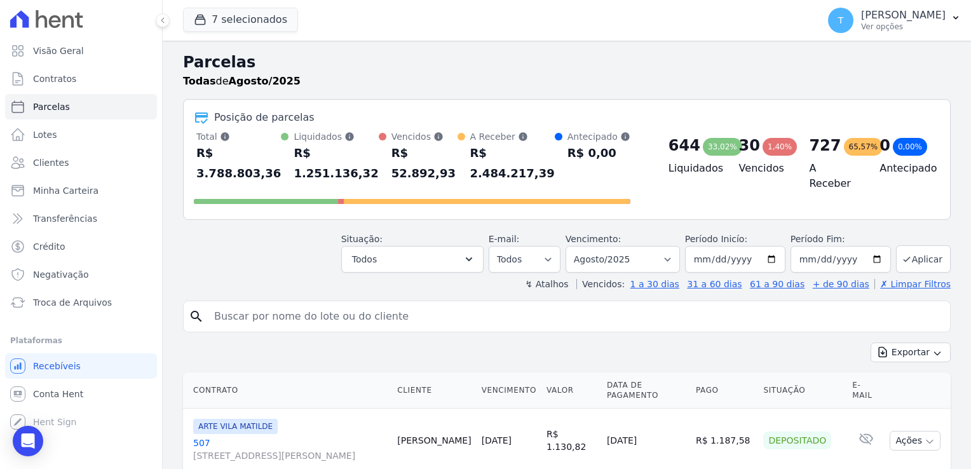  I want to click on span: Minha Carteira, so click(65, 191).